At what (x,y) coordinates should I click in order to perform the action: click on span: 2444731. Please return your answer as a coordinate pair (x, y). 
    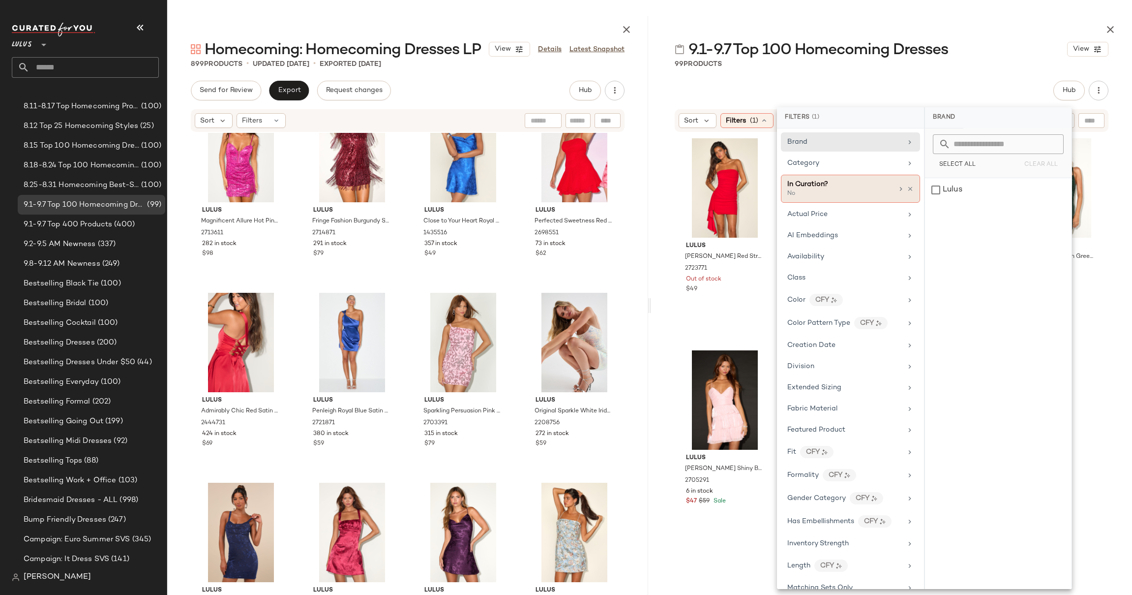
    Looking at the image, I should click on (213, 423).